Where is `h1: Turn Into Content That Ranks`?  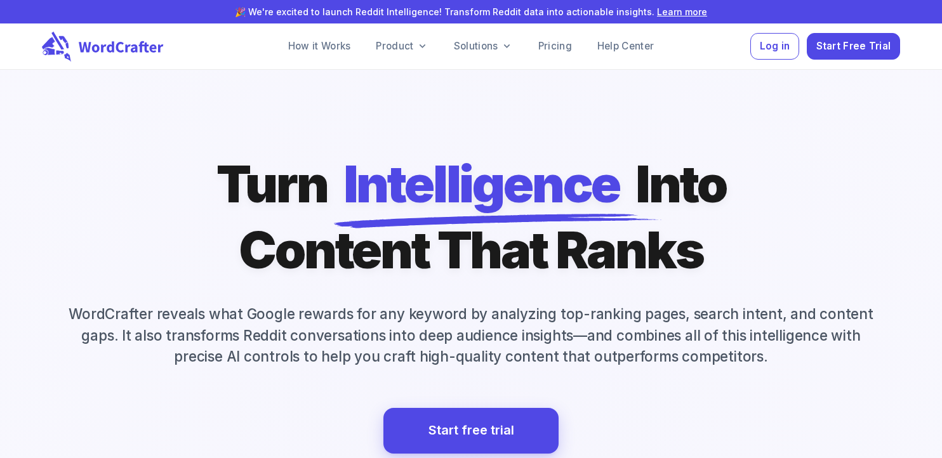
h1: Turn Into Content That Ranks is located at coordinates (471, 217).